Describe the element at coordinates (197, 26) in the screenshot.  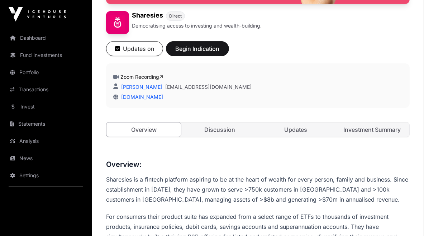
I see `p: Democratising access to investing and wealth-building.` at that location.